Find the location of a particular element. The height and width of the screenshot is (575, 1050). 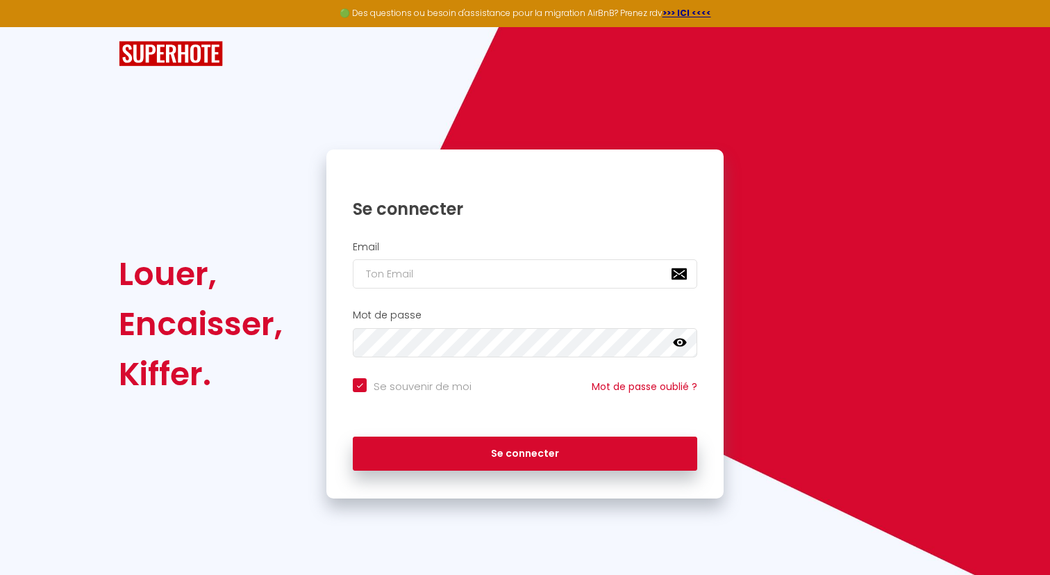

strong: >>> ICI <<<< is located at coordinates (687, 13).